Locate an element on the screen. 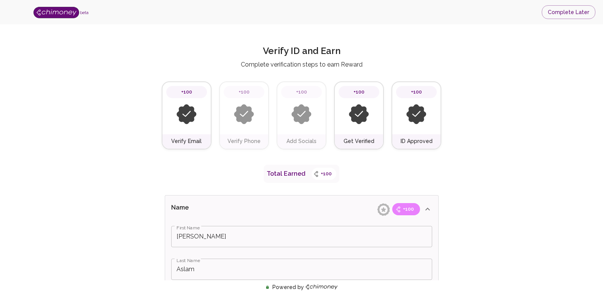 This screenshot has height=294, width=603. span: beta is located at coordinates (84, 13).